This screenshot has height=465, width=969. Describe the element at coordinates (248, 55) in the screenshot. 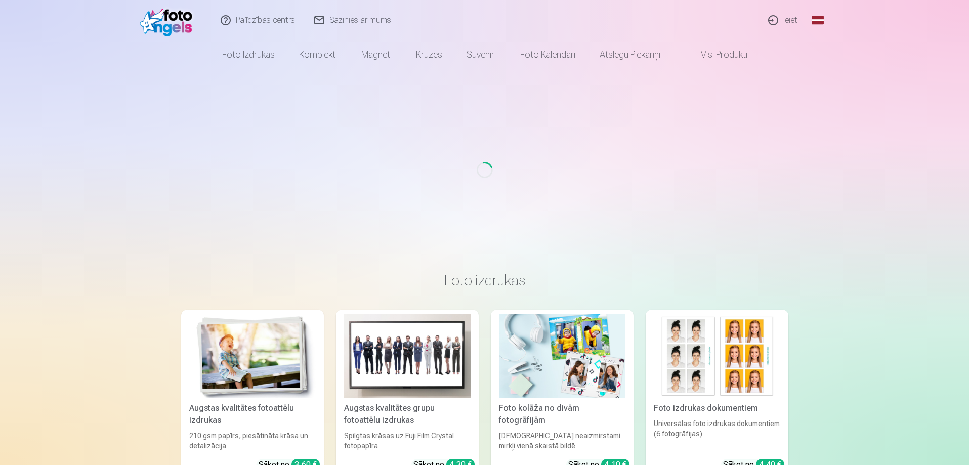

I see `a: Foto izdrukas` at that location.